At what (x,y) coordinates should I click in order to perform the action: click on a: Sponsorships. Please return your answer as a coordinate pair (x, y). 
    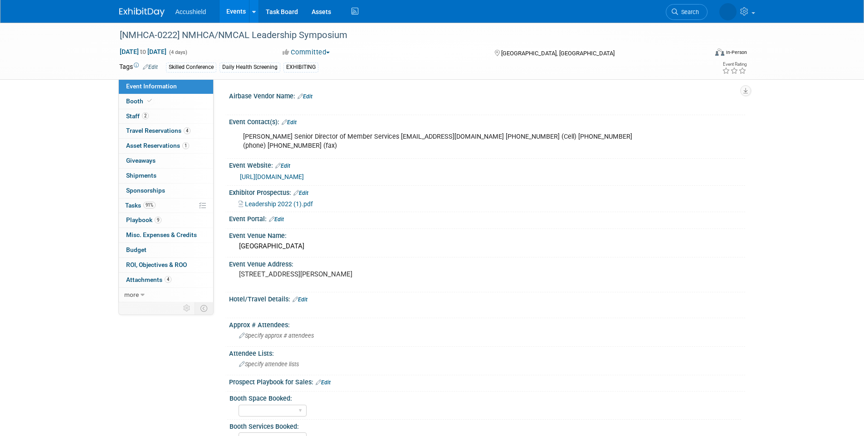
    Looking at the image, I should click on (166, 191).